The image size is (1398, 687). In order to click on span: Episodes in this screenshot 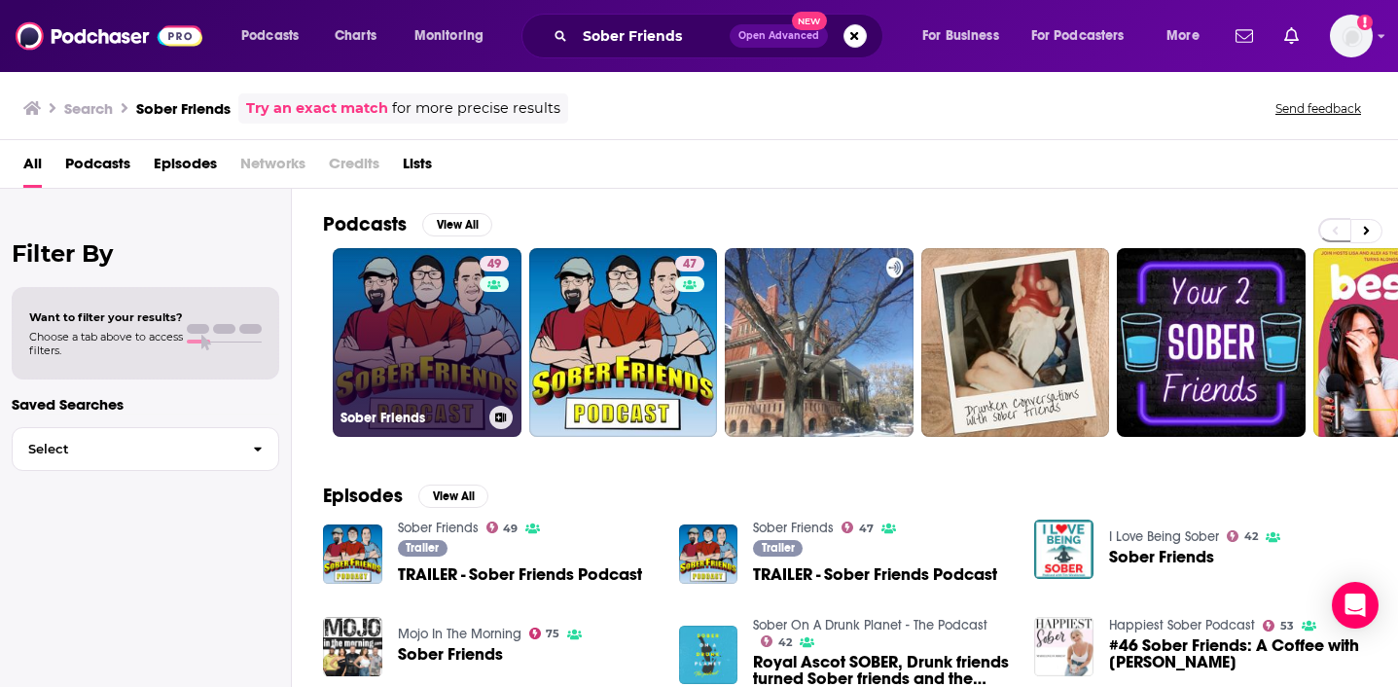, I will do `click(185, 167)`.